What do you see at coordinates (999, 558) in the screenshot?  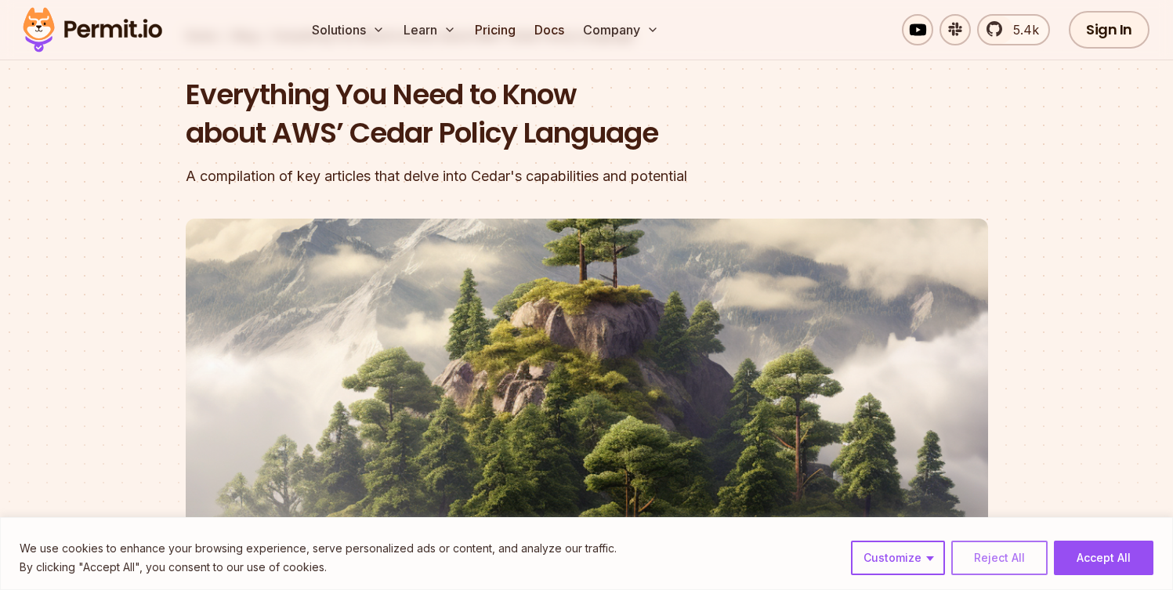 I see `button: Reject All` at bounding box center [999, 558].